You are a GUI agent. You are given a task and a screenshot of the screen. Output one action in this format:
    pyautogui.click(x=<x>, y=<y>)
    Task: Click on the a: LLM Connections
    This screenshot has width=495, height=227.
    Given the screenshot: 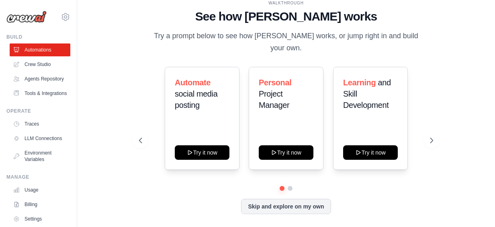 What is the action you would take?
    pyautogui.click(x=40, y=138)
    